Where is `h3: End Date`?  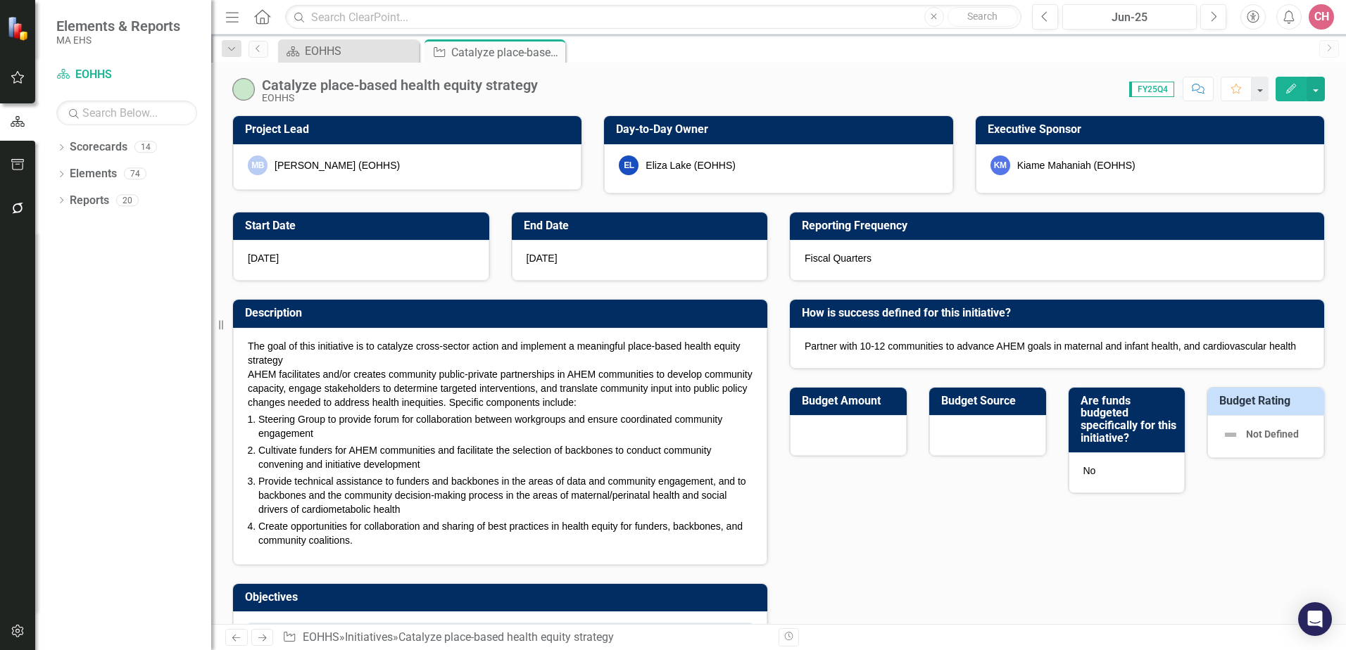
h3: End Date is located at coordinates (642, 226).